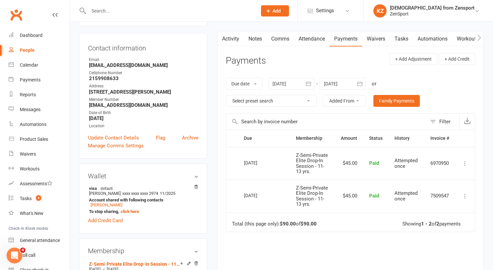 The image size is (493, 270). I want to click on div: Member Number, so click(144, 99).